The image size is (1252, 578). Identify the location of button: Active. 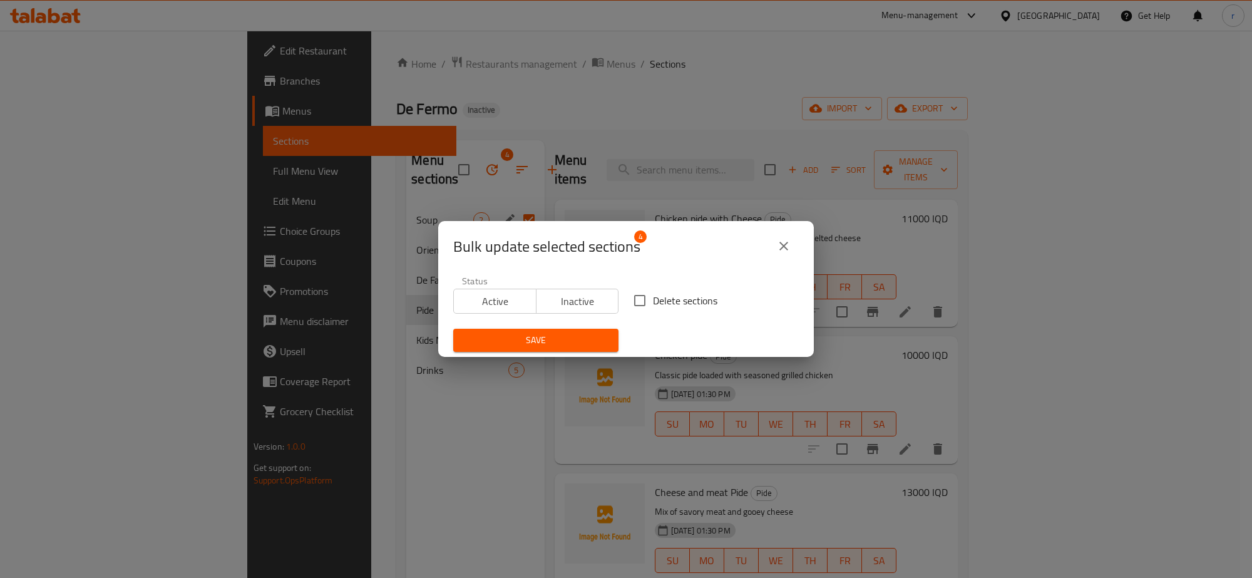
(495, 301).